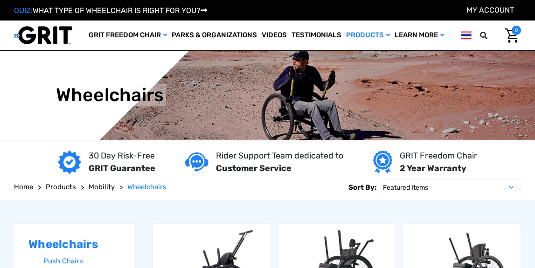 The image size is (535, 268). Describe the element at coordinates (147, 187) in the screenshot. I see `span: Wheelchairs` at that location.